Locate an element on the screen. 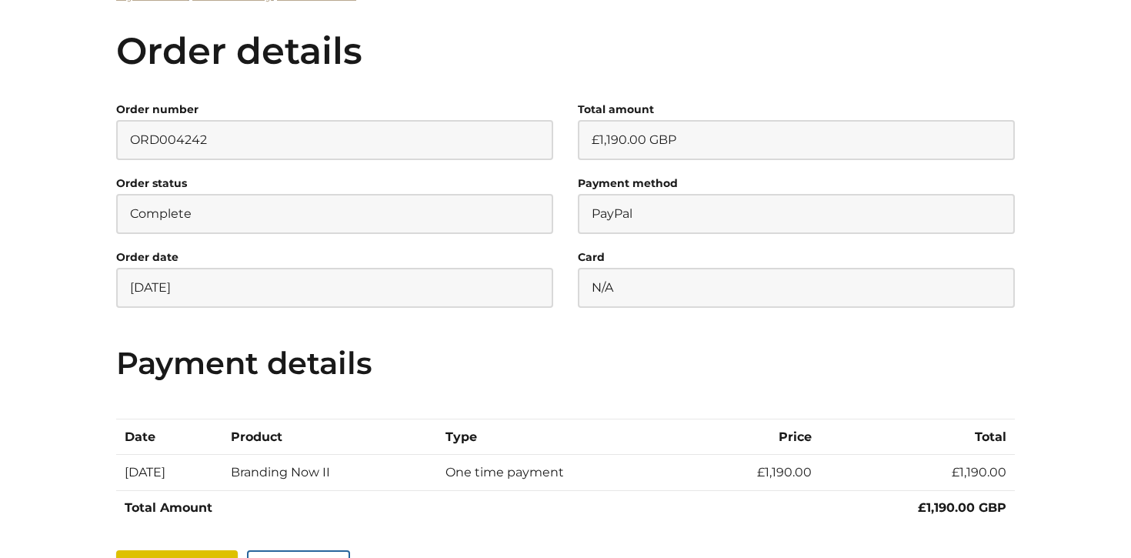  th: Total is located at coordinates (917, 437).